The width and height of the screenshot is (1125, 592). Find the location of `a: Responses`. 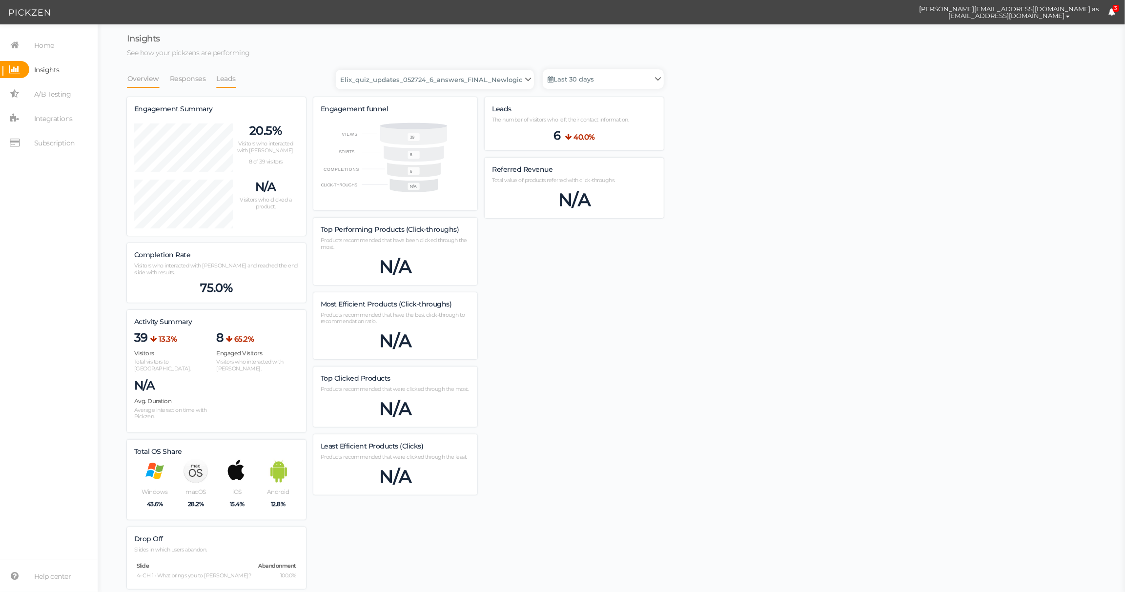

a: Responses is located at coordinates (188, 79).